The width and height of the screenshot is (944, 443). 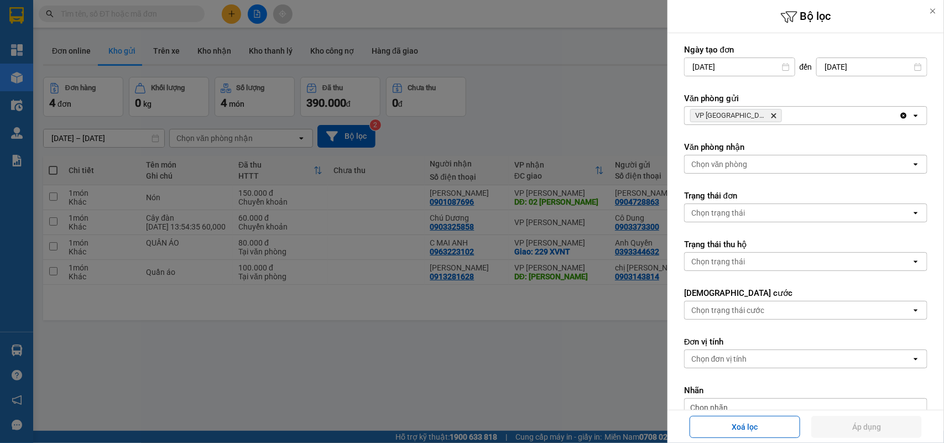 I want to click on label: Ngày tạo đơn, so click(x=806, y=50).